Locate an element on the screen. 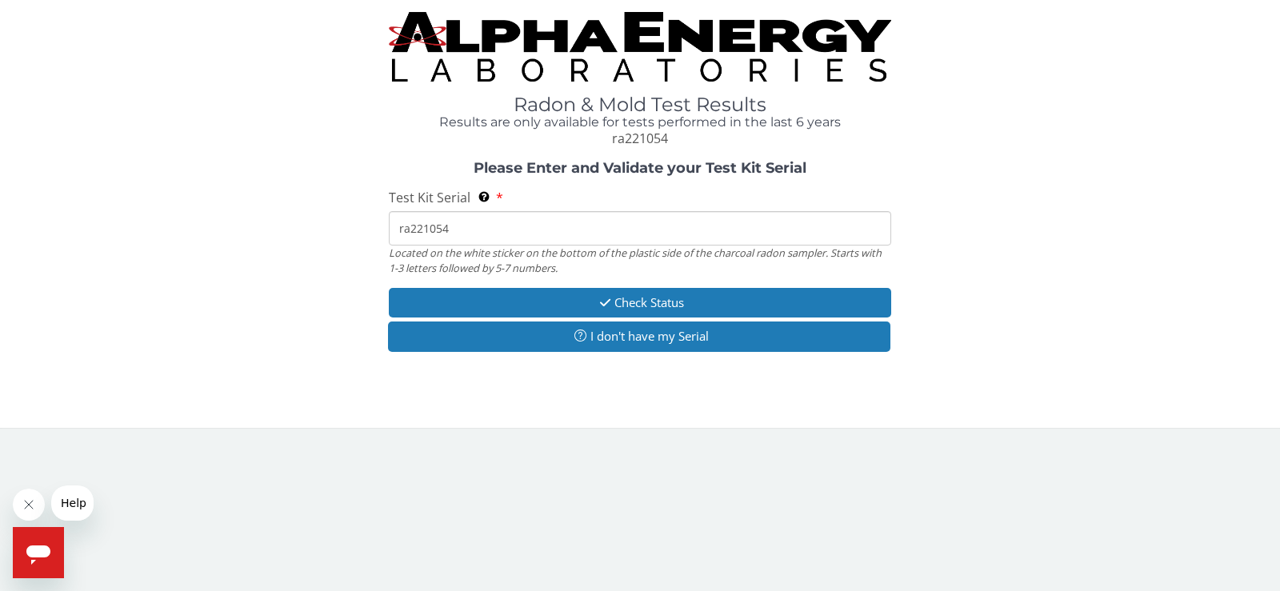 This screenshot has width=1280, height=591. button: I don't have my Serial is located at coordinates (639, 336).